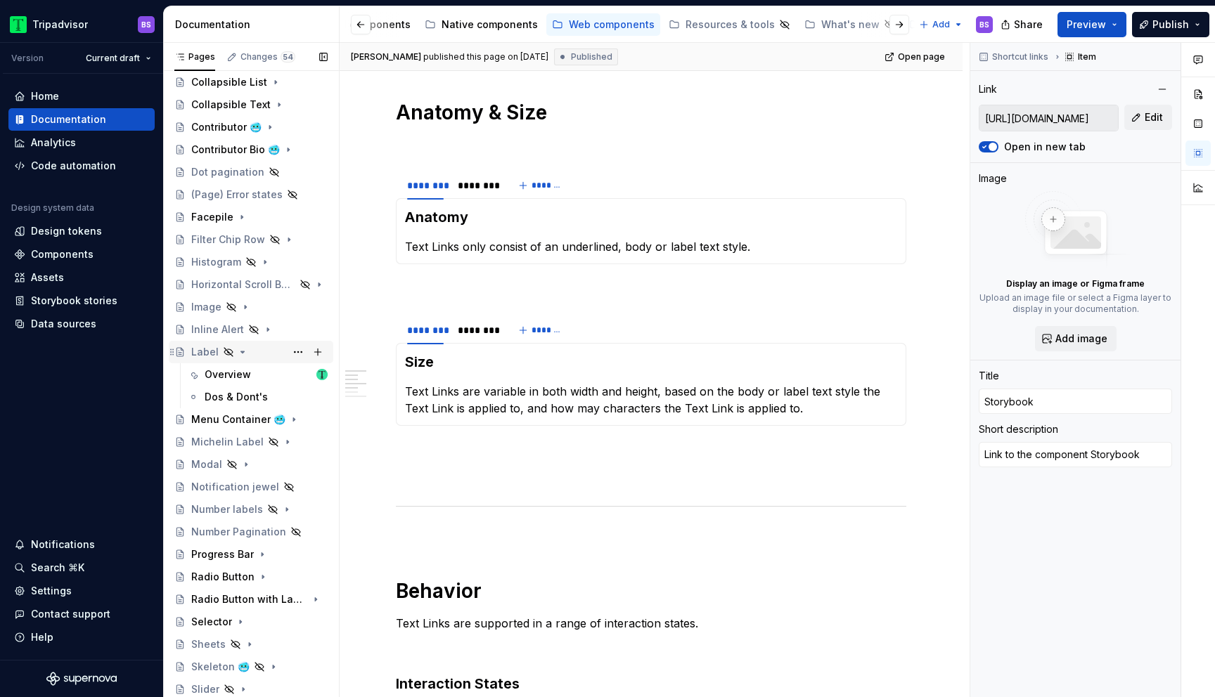 The height and width of the screenshot is (697, 1215). Describe the element at coordinates (227, 442) in the screenshot. I see `div: Michelin Label` at that location.